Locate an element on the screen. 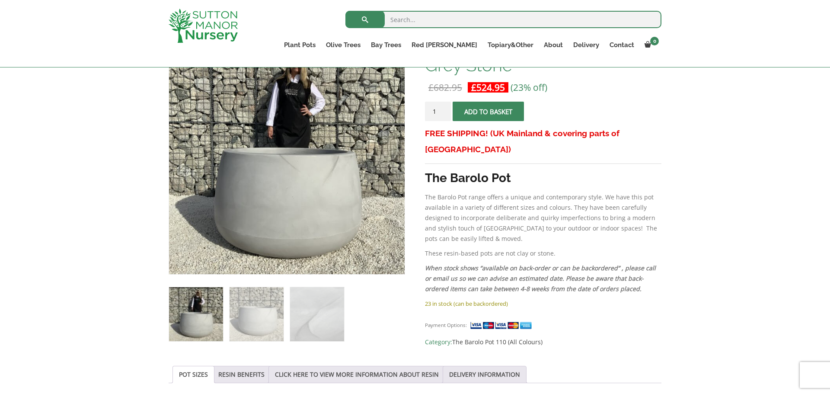 The height and width of the screenshot is (394, 830). a: About is located at coordinates (554, 45).